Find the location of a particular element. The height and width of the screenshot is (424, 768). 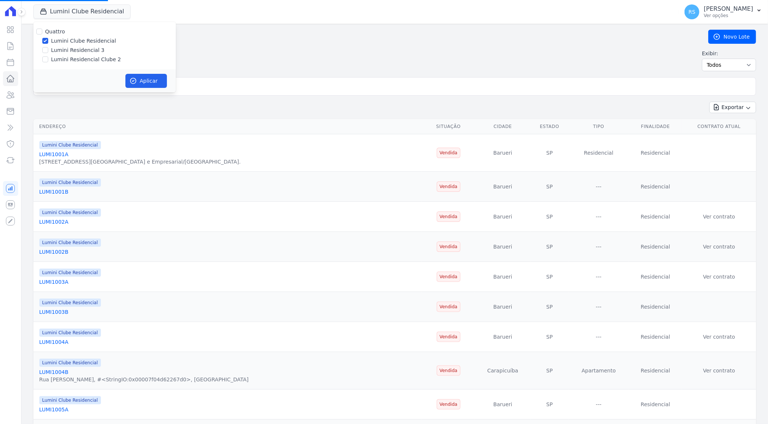

a: LUMI1005A is located at coordinates (54, 410).